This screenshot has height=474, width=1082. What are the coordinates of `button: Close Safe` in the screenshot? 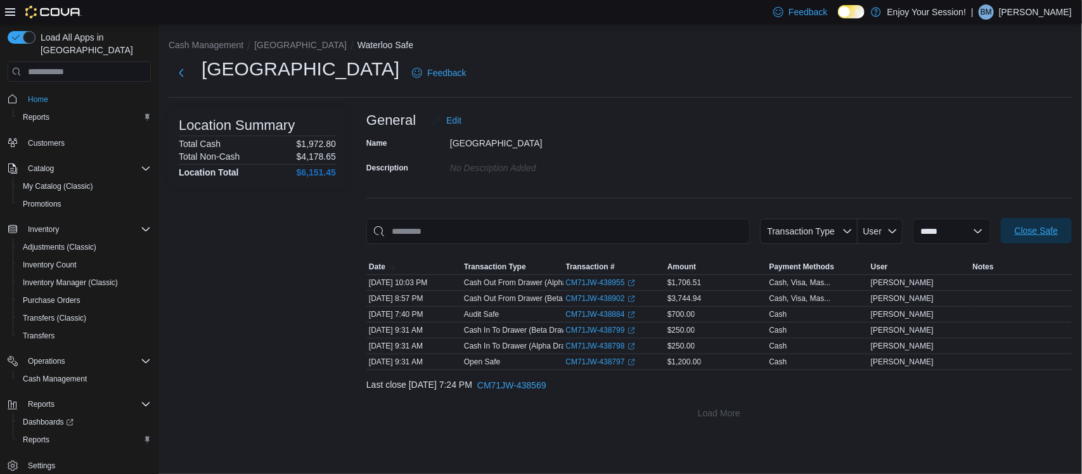 It's located at (1037, 231).